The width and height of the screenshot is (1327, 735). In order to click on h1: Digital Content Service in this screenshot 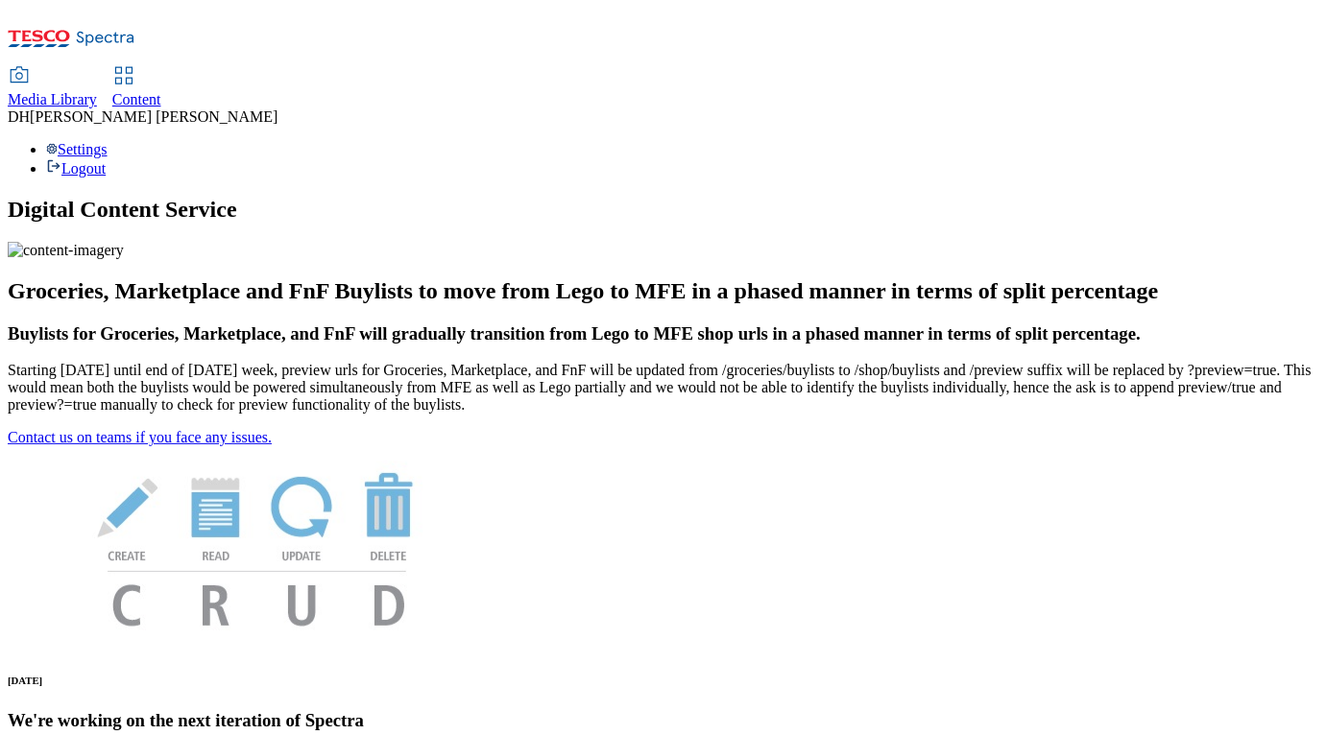, I will do `click(663, 209)`.